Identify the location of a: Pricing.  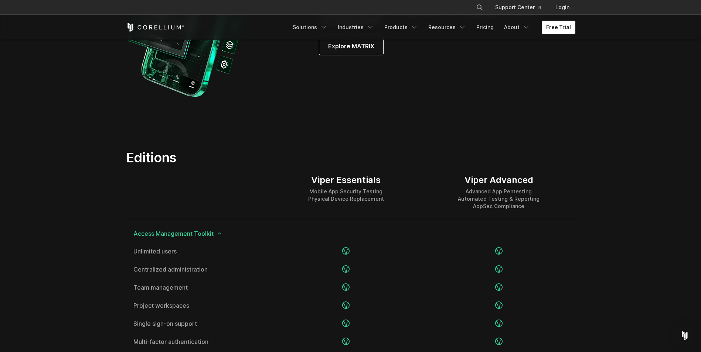
(485, 27).